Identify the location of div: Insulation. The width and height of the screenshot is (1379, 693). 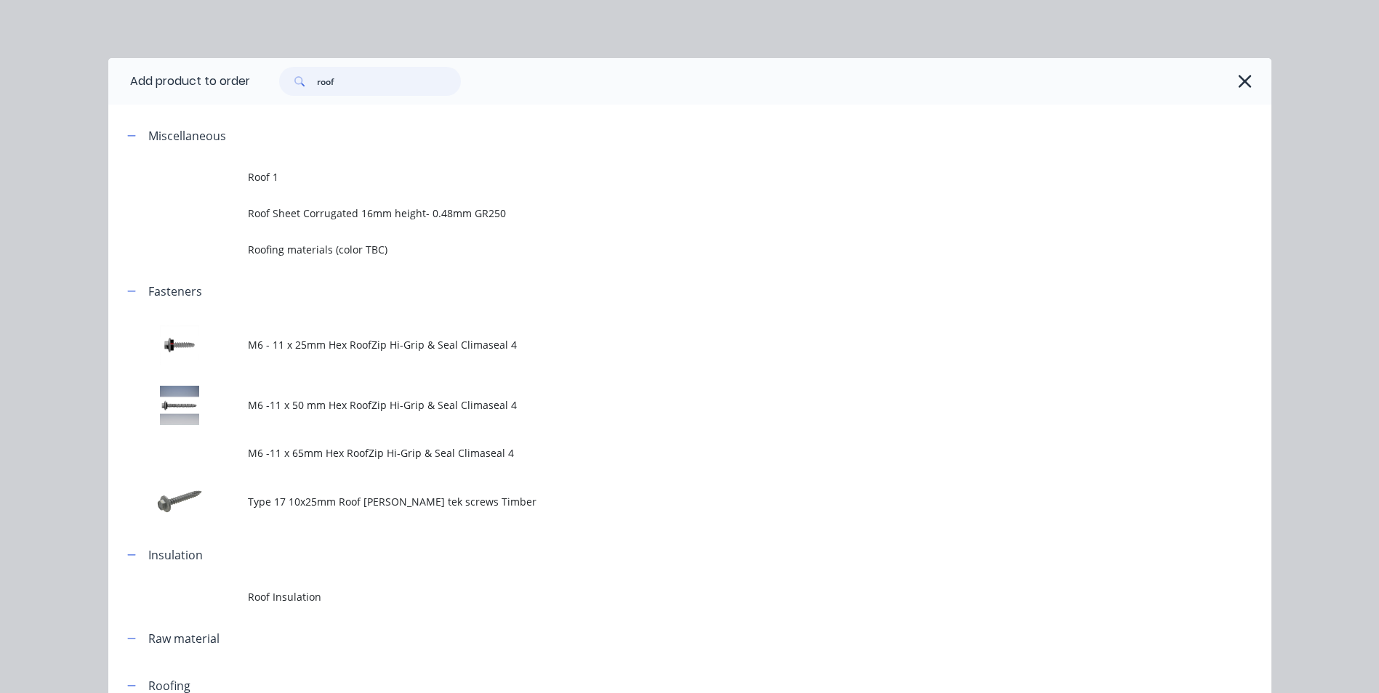
(175, 555).